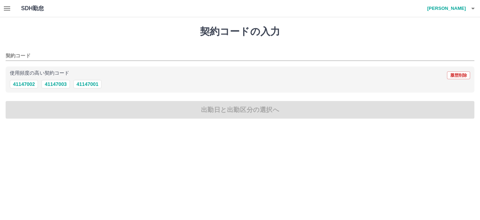 The image size is (480, 220). I want to click on p: 使用頻度の高い契約コード, so click(39, 73).